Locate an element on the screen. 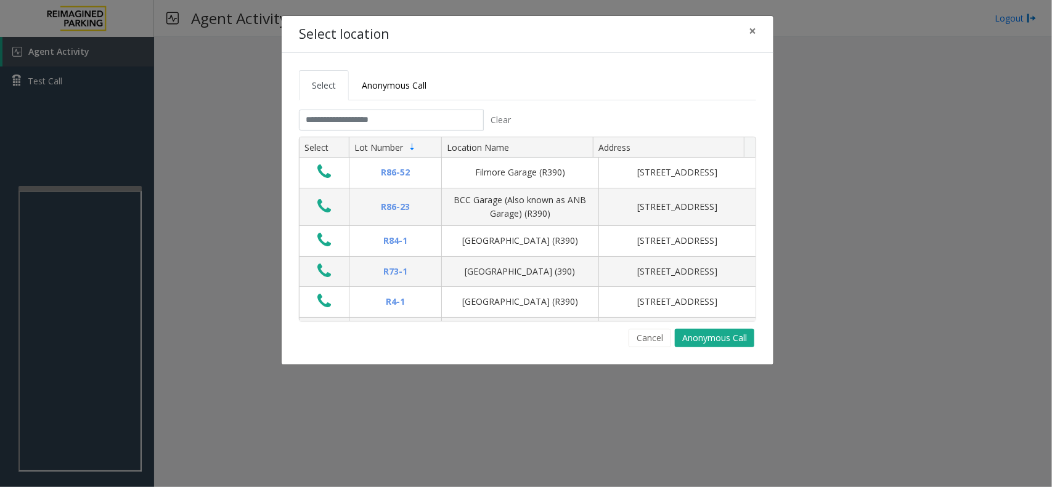  span: Select is located at coordinates (323, 85).